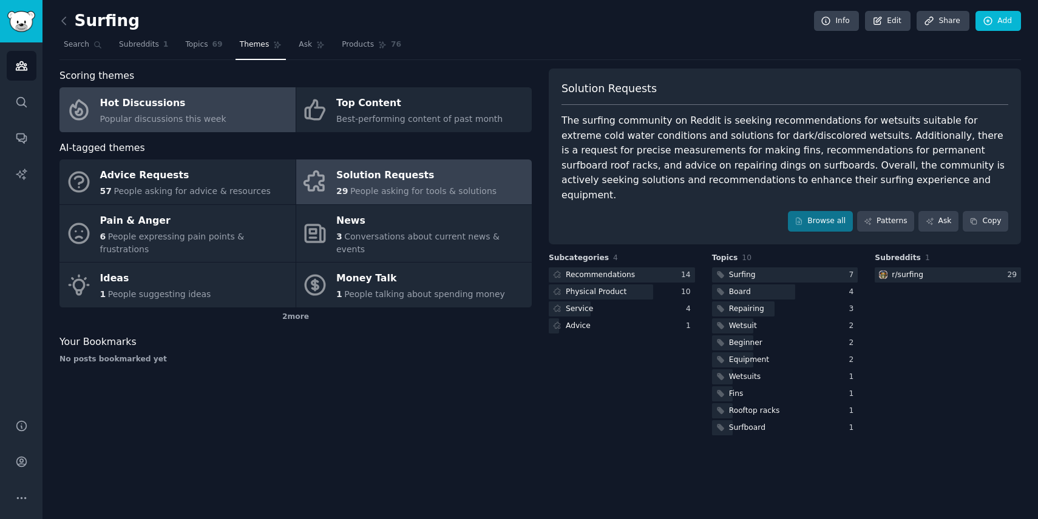  Describe the element at coordinates (746, 309) in the screenshot. I see `div: Repairing` at that location.